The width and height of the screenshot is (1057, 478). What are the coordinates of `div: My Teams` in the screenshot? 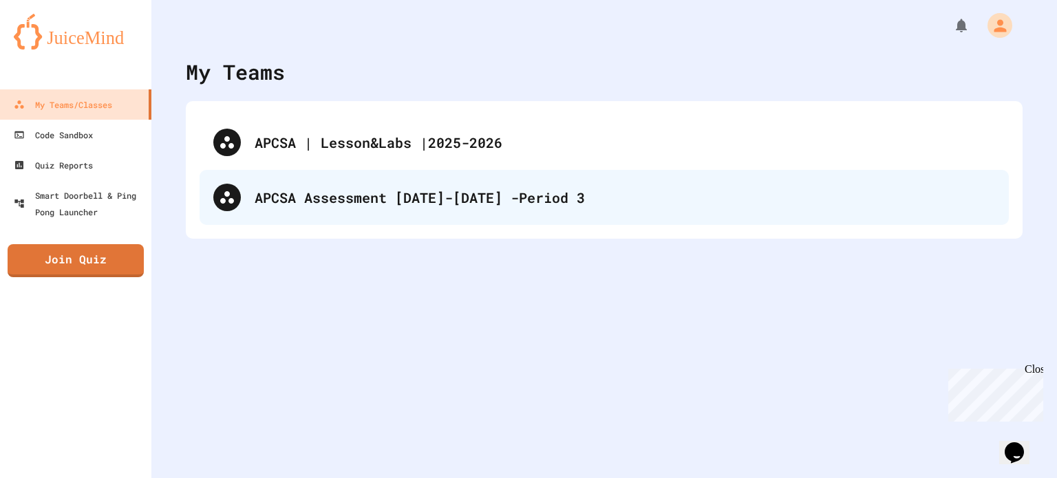 It's located at (235, 72).